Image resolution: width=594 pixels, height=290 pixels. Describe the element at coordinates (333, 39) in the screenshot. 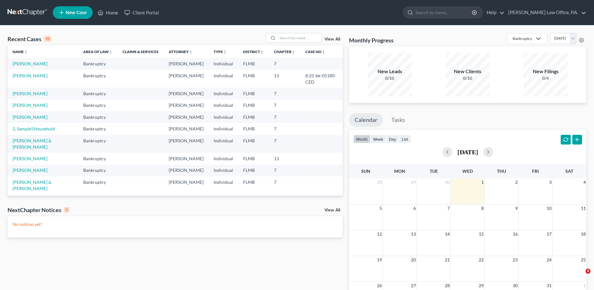

I see `a: View All` at that location.